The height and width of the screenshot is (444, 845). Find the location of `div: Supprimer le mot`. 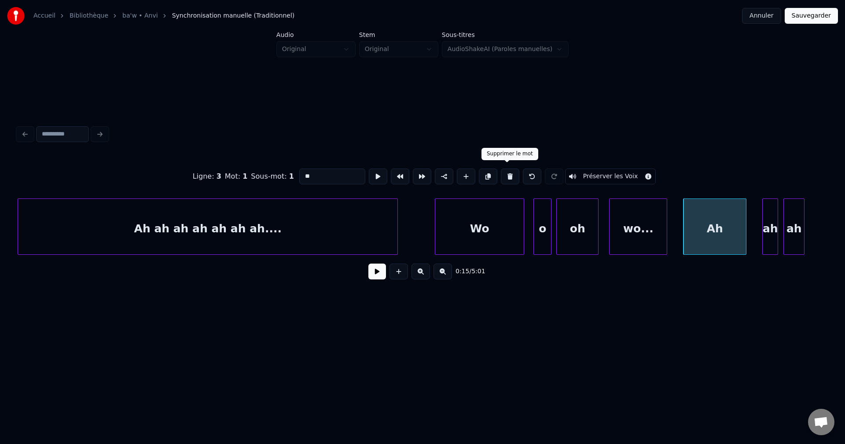

div: Supprimer le mot is located at coordinates (510, 154).